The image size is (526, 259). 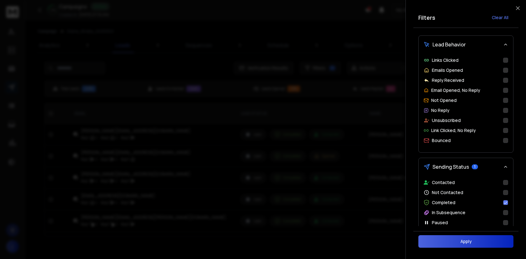 I want to click on p: Reply Received, so click(x=448, y=80).